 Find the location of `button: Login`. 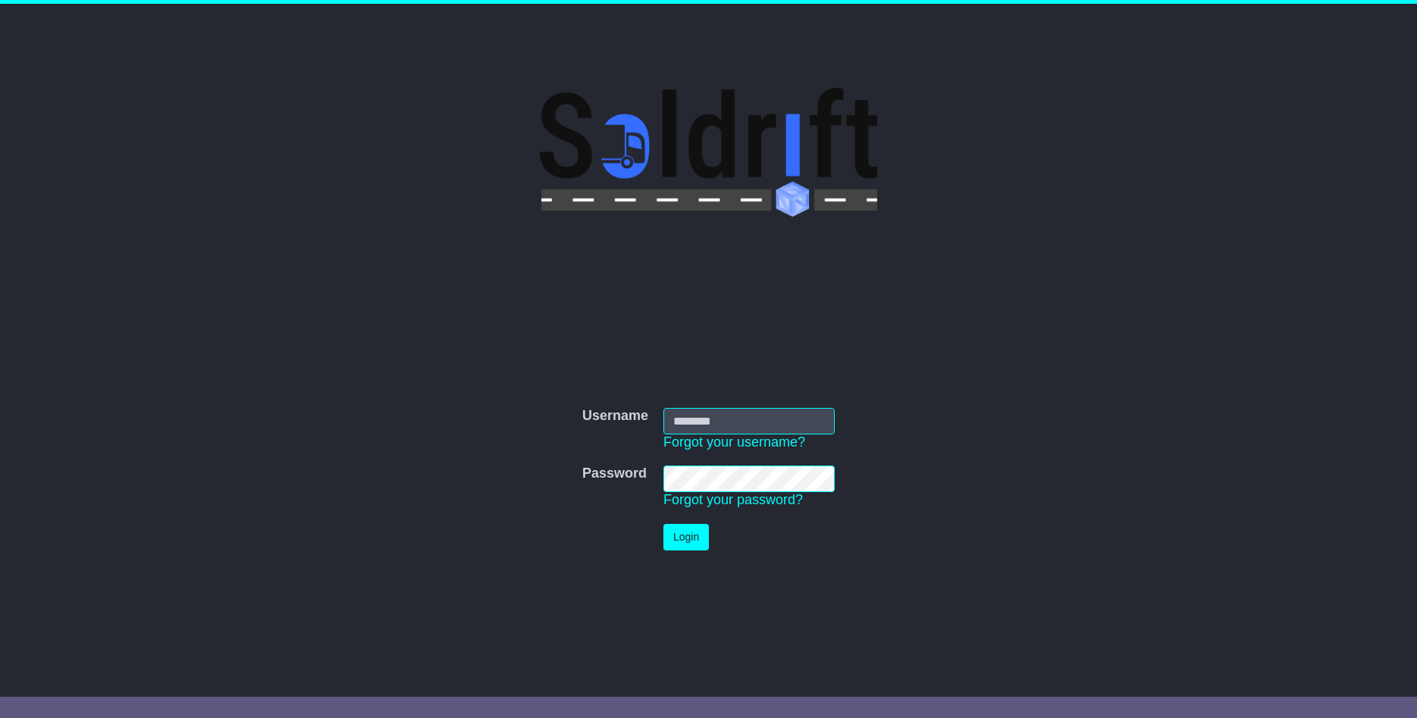

button: Login is located at coordinates (686, 537).